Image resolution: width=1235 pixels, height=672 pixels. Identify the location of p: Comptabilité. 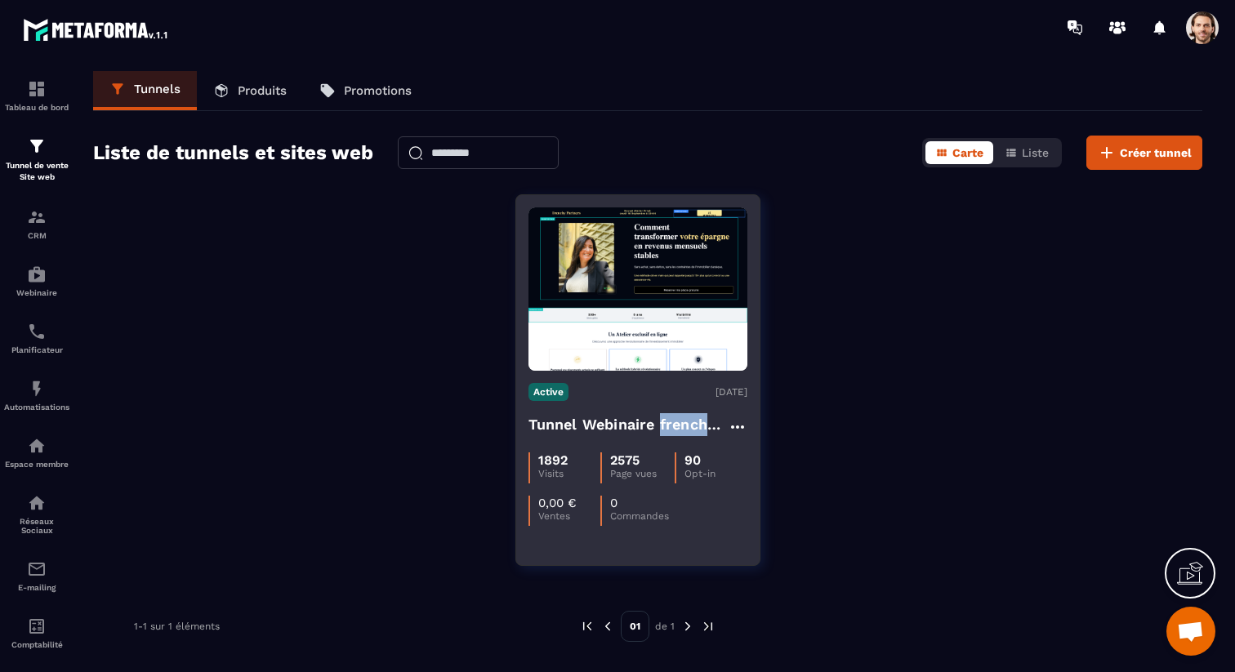
(37, 644).